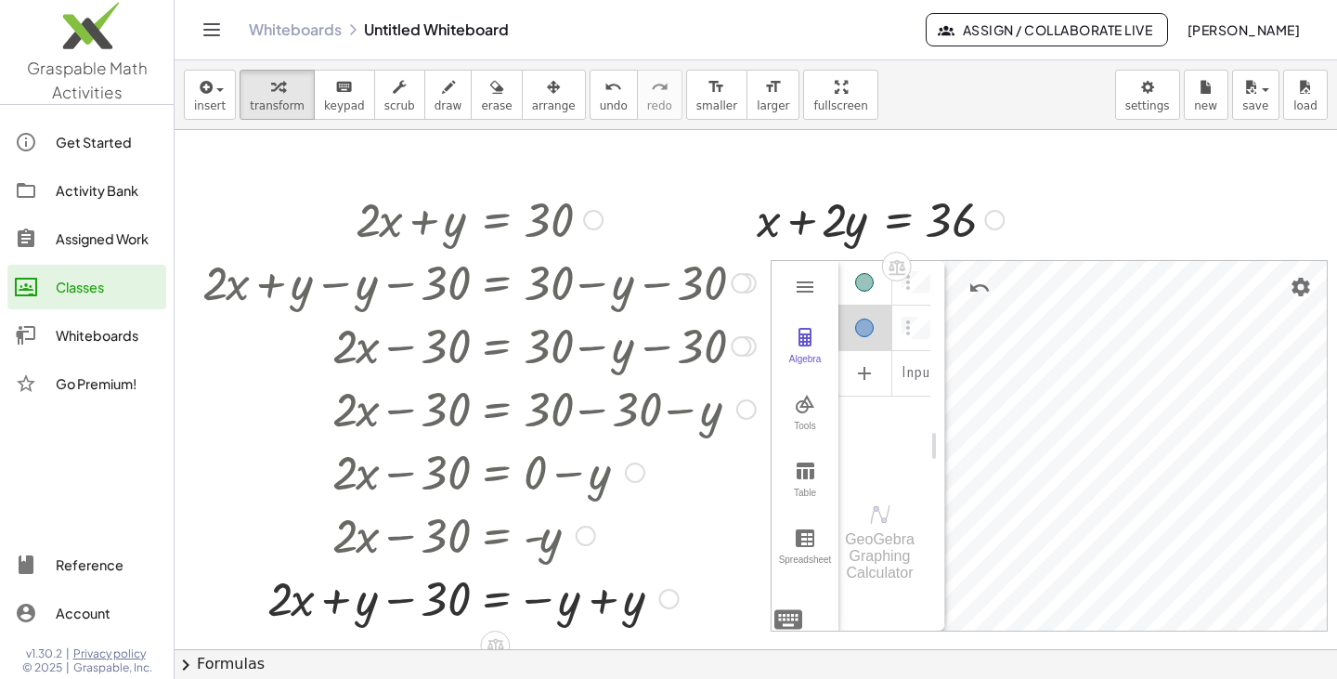 The width and height of the screenshot is (1337, 679). I want to click on div: Input…, so click(925, 373).